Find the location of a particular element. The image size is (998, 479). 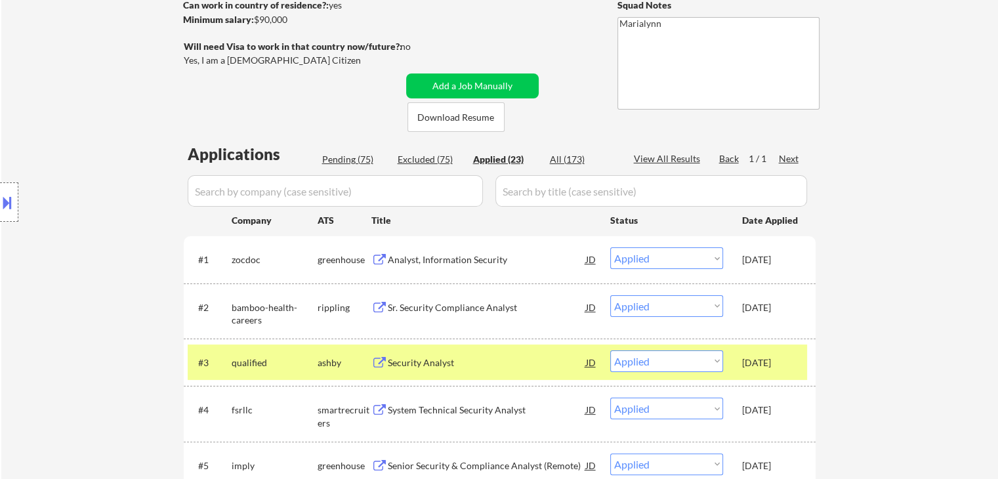

div: System Technical Security Analyst is located at coordinates (487, 410).